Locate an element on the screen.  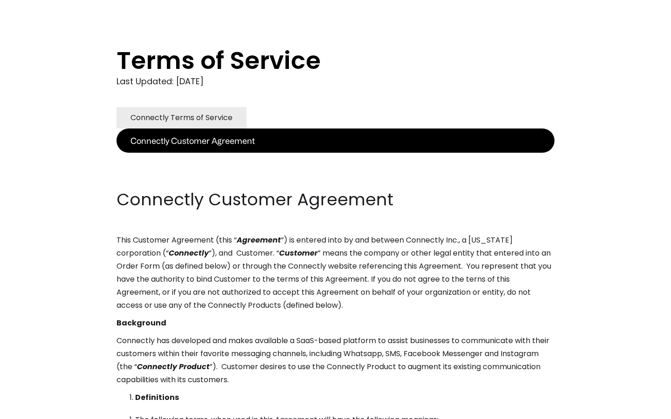
strong: Definitions is located at coordinates (157, 397).